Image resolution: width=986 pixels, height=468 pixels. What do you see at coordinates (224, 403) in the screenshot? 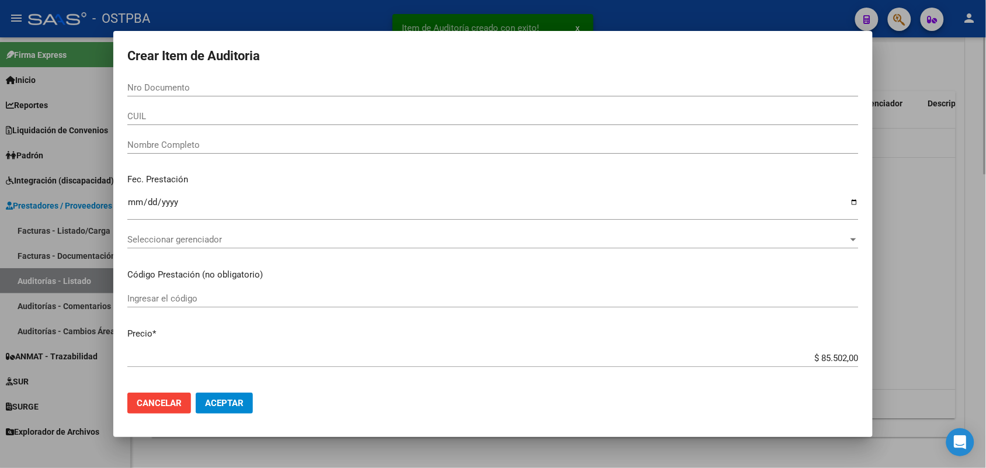
I see `button: Aceptar` at bounding box center [224, 403].